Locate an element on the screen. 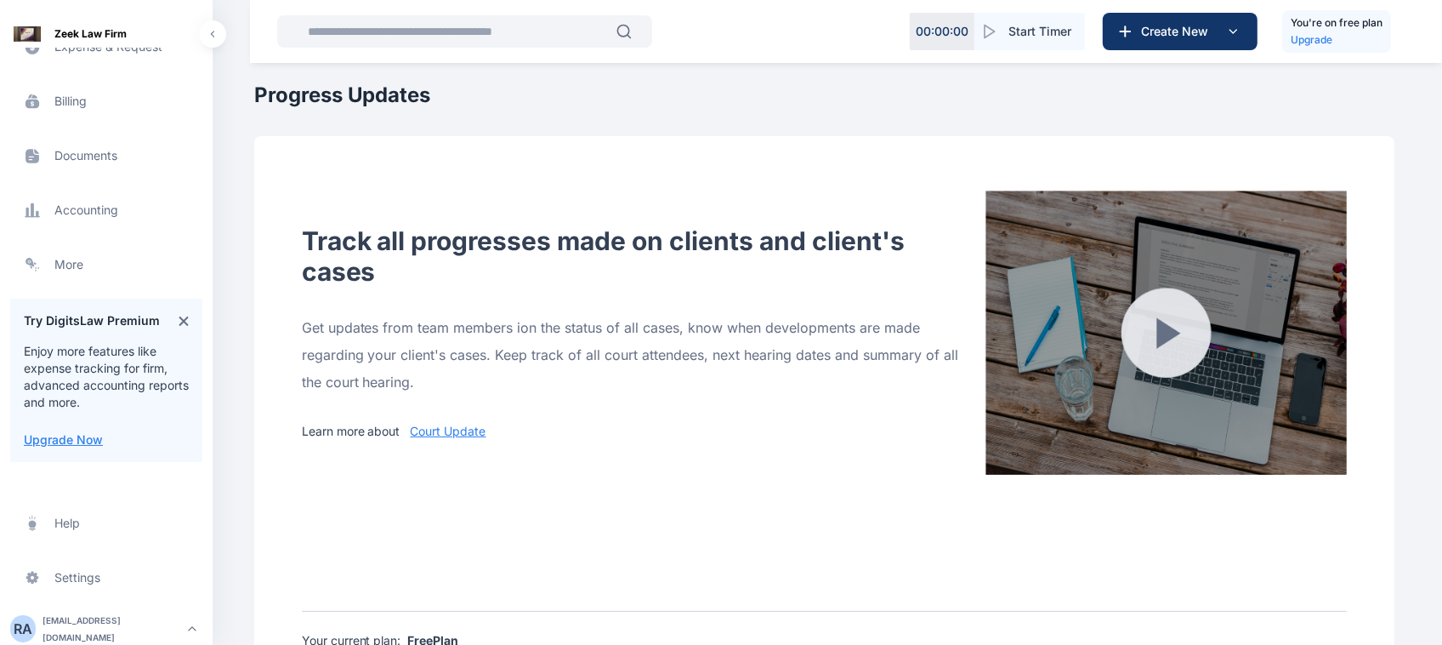  span: accounting is located at coordinates (106, 210).